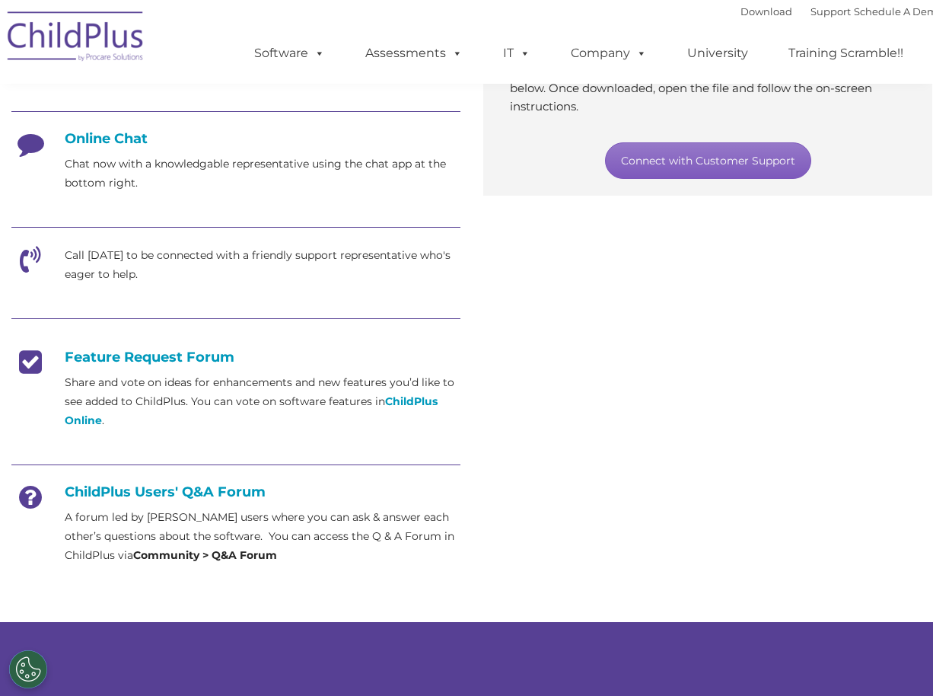  I want to click on a: Training Scramble!!, so click(846, 53).